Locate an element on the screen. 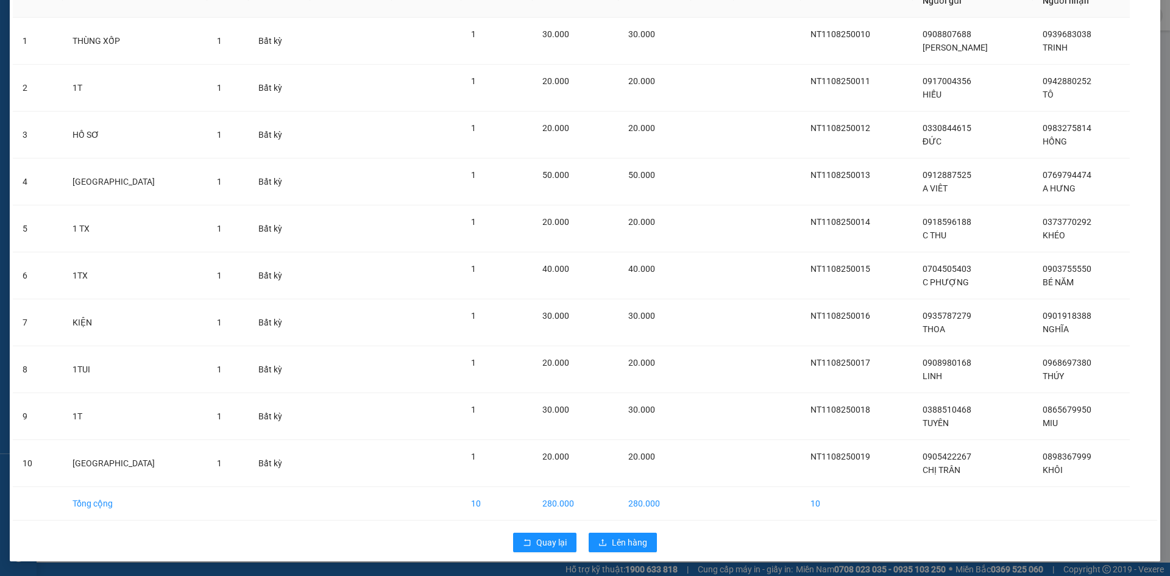  span: TRINH is located at coordinates (1055, 48).